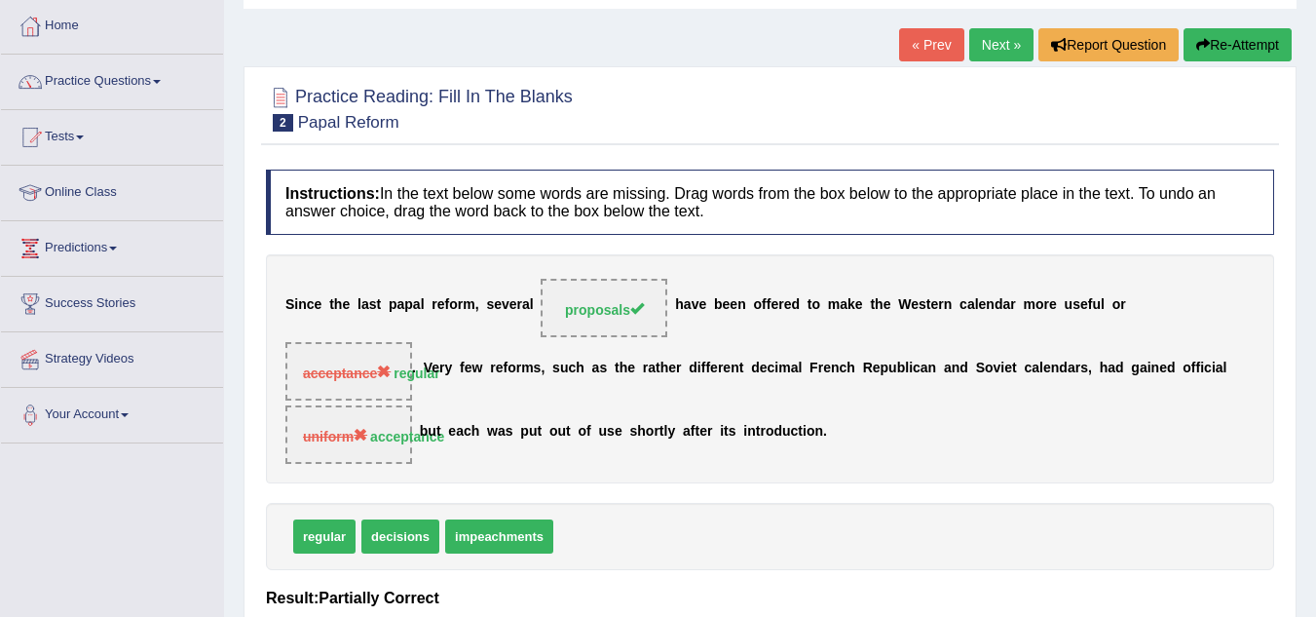  Describe the element at coordinates (349, 435) in the screenshot. I see `span: Drop target` at that location.